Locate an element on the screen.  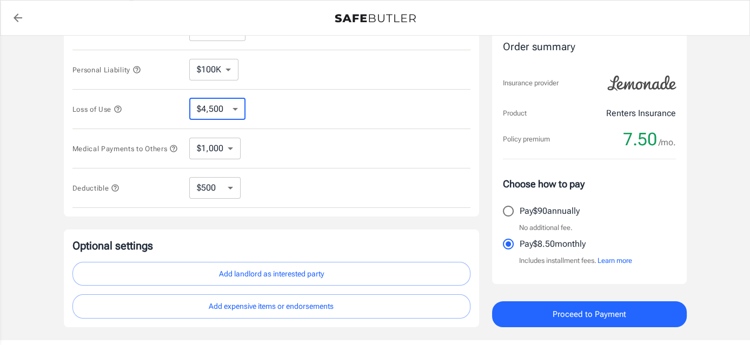
button: Loss of Use is located at coordinates (97, 109).